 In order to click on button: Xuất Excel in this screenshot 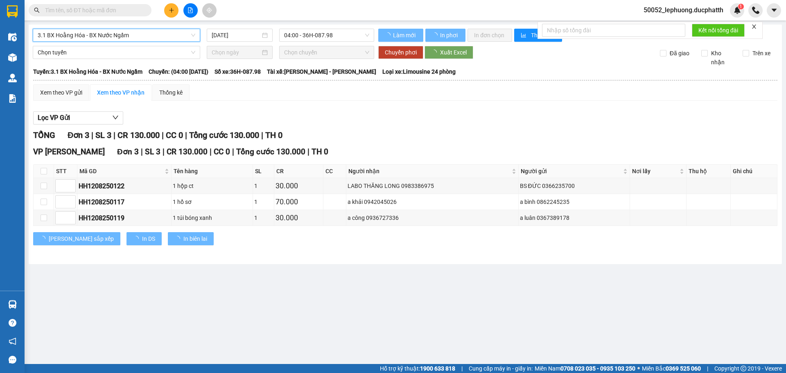, I will do `click(449, 52)`.